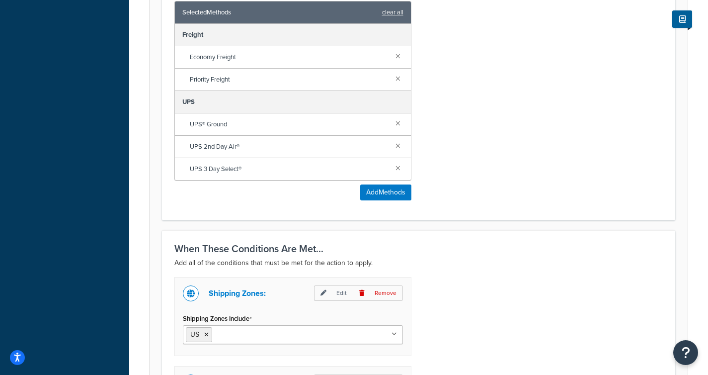 This screenshot has width=708, height=375. I want to click on span: Economy Freight, so click(289, 57).